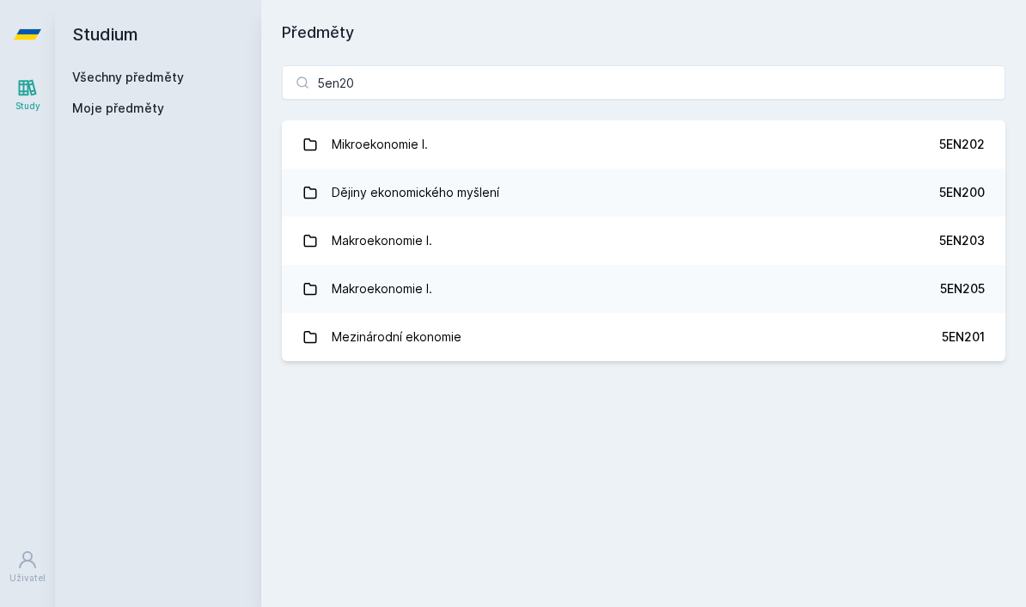 The height and width of the screenshot is (607, 1026). Describe the element at coordinates (28, 106) in the screenshot. I see `div: Study` at that location.